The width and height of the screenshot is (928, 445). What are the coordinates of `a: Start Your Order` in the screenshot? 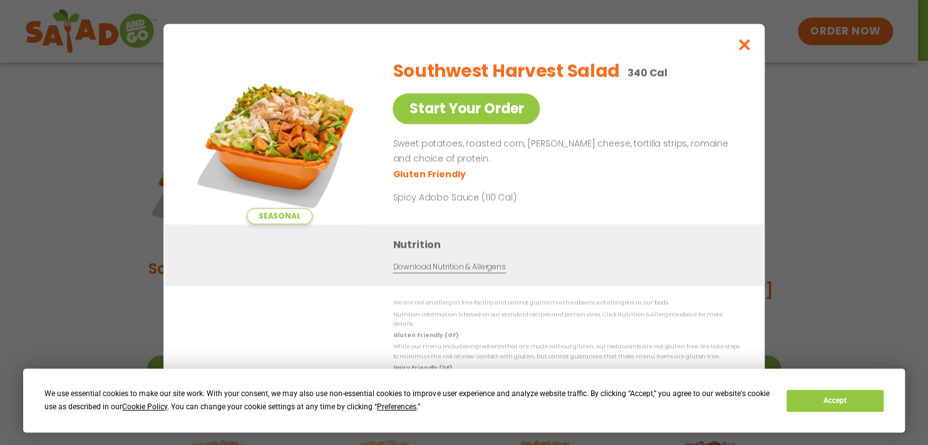 It's located at (466, 108).